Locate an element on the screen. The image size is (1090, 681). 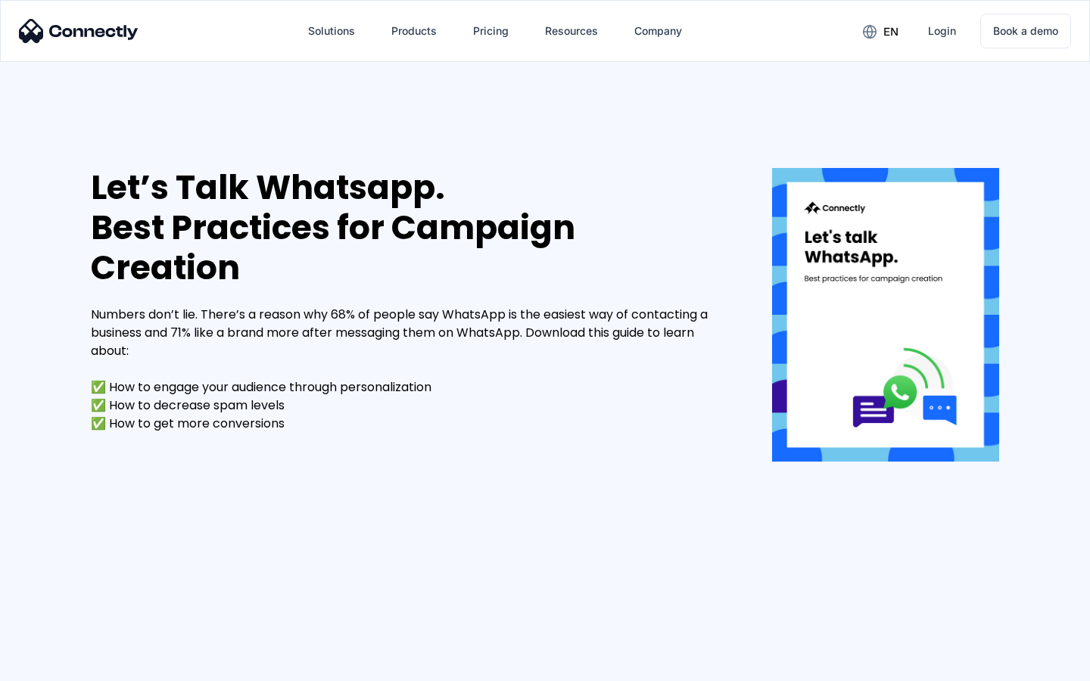
a: Login is located at coordinates (942, 31).